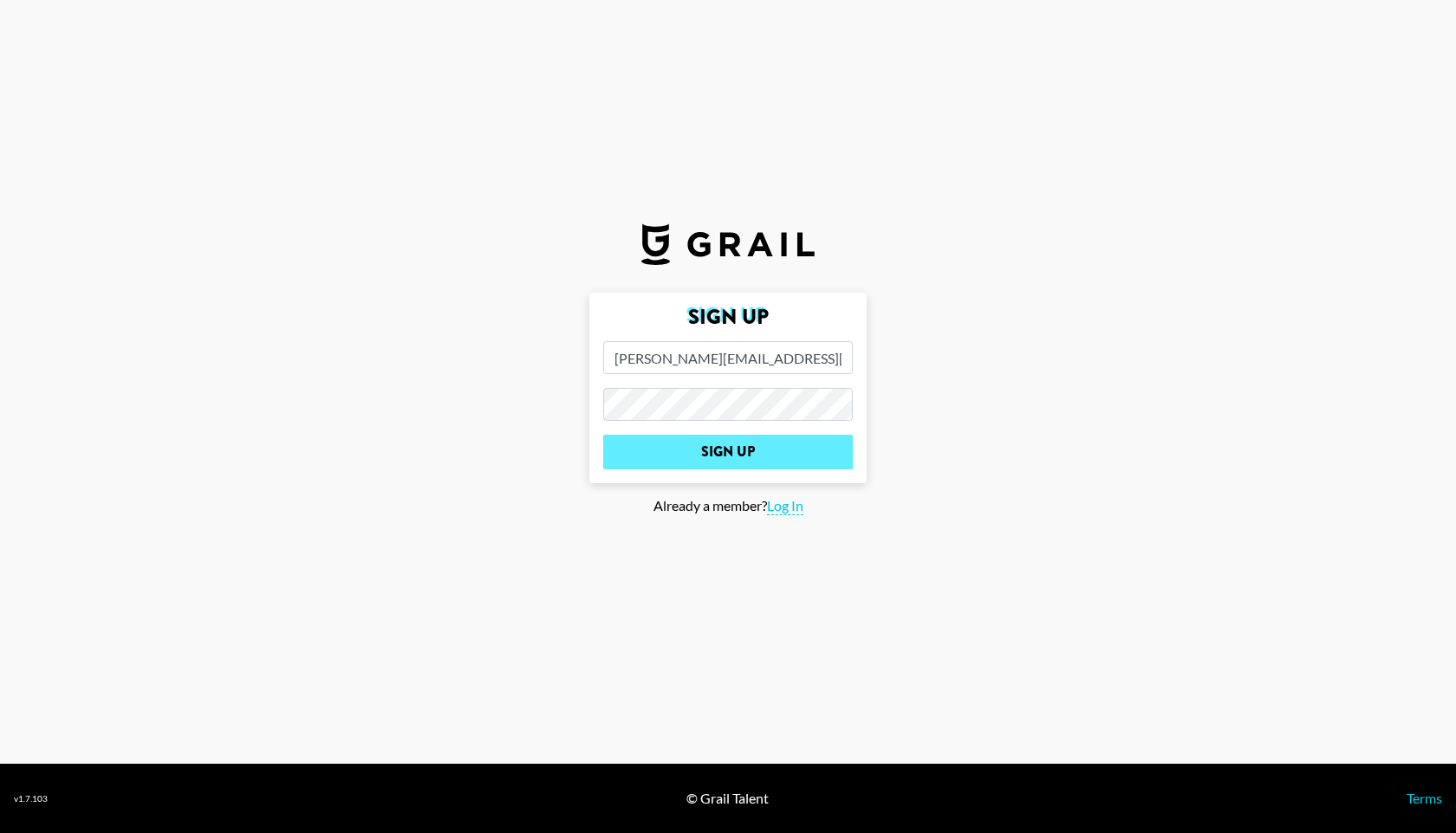 The image size is (1456, 833). Describe the element at coordinates (728, 506) in the screenshot. I see `div: Already a member?` at that location.